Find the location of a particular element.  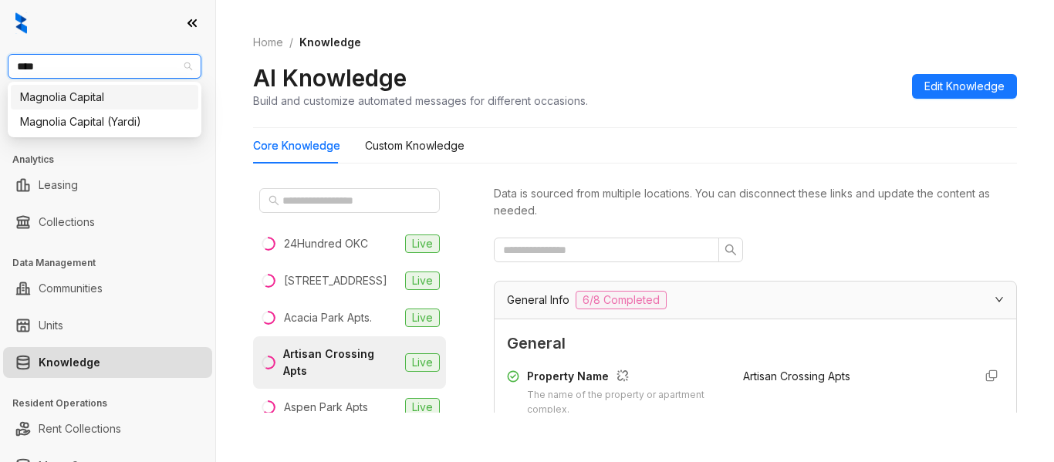

div: Magnolia Capital (Yardi) is located at coordinates (104, 122).